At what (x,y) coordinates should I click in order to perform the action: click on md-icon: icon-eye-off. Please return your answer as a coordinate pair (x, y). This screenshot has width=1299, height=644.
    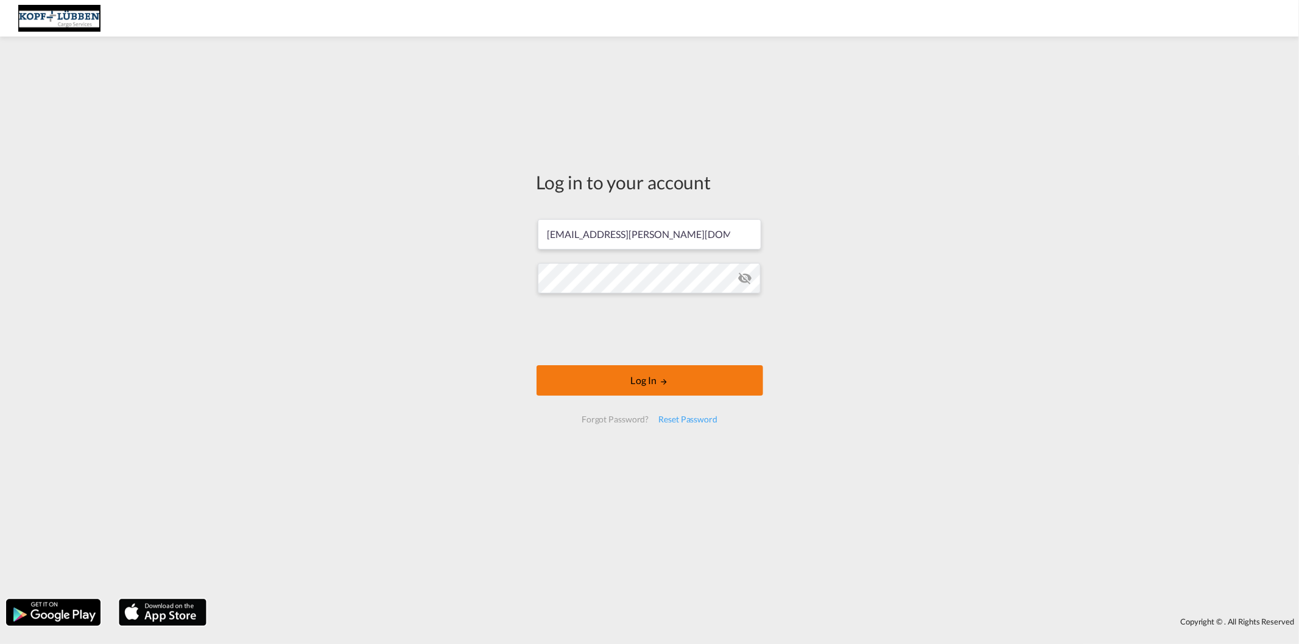
    Looking at the image, I should click on (745, 278).